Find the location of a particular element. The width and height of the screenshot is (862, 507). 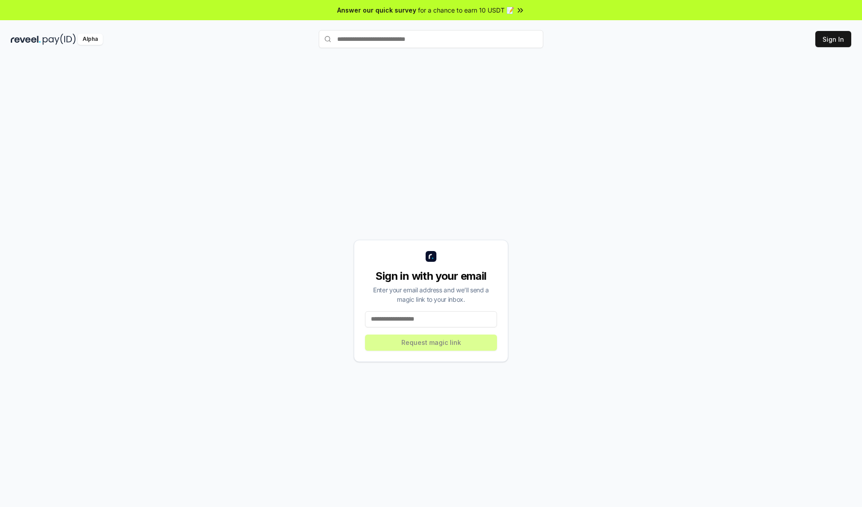

span: Answer our quick survey is located at coordinates (376, 10).